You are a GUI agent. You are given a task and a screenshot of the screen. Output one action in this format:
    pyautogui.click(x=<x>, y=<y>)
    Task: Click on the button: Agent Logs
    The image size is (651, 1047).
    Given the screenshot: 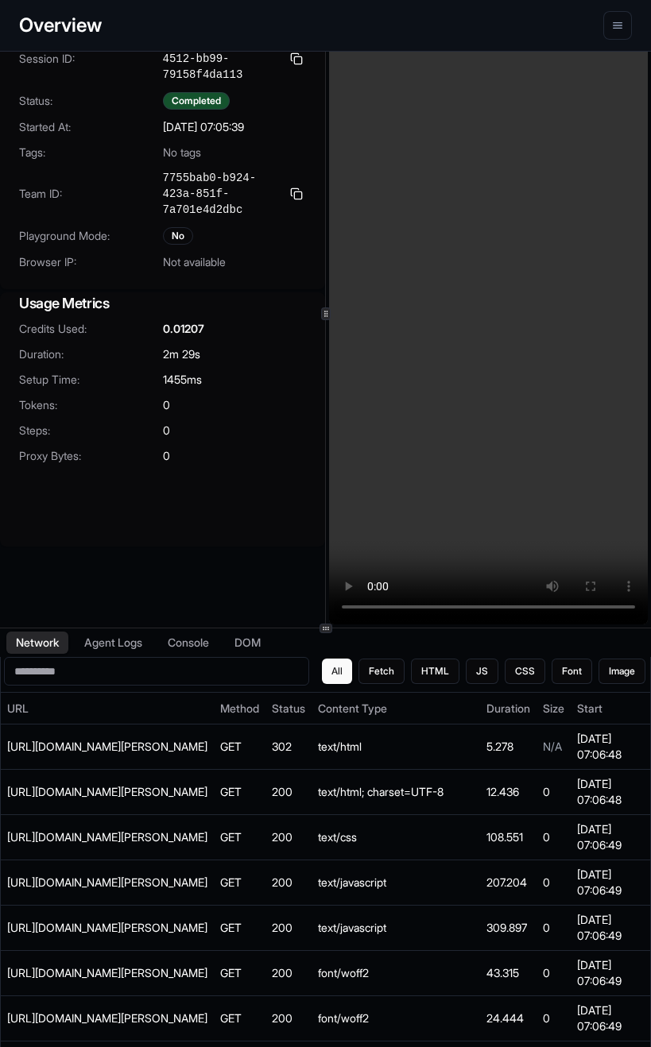 What is the action you would take?
    pyautogui.click(x=113, y=643)
    